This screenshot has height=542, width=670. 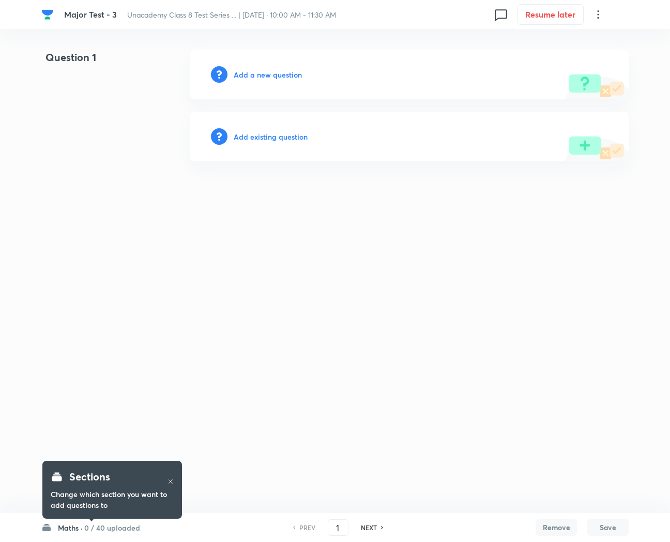 I want to click on h6: Add existing question, so click(x=271, y=137).